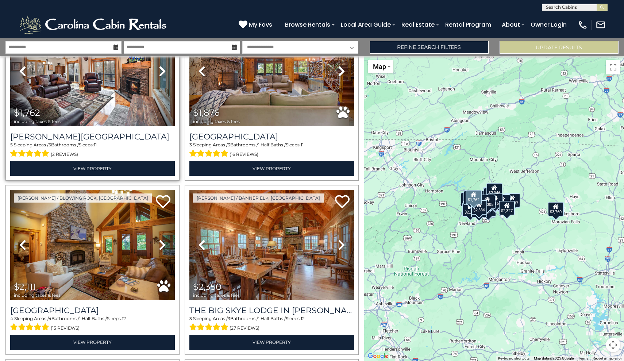  Describe the element at coordinates (488, 209) in the screenshot. I see `div: $2,111` at that location.